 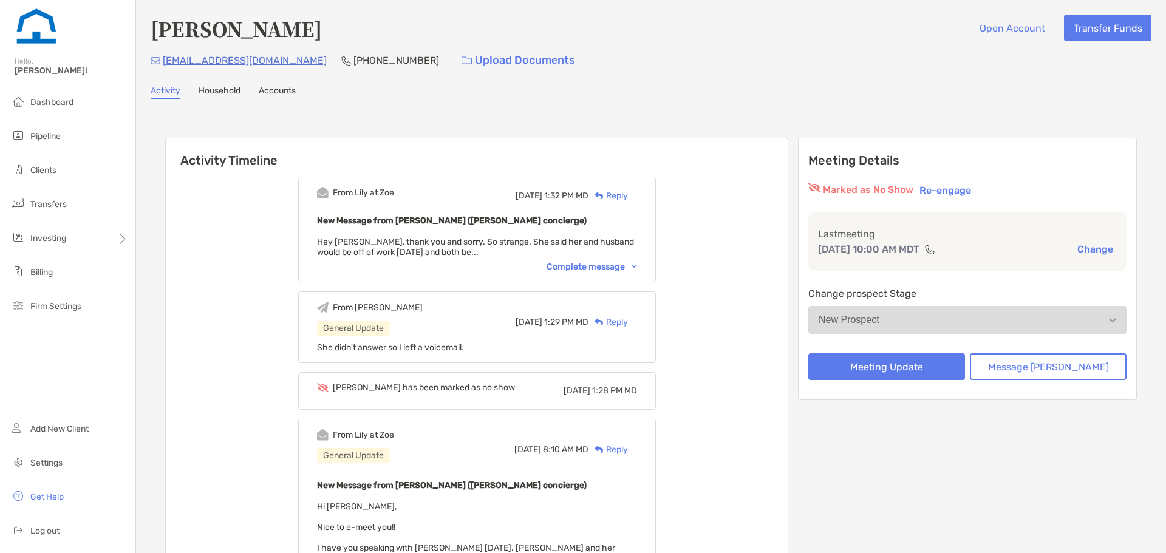 What do you see at coordinates (52, 102) in the screenshot?
I see `span: Dashboard` at bounding box center [52, 102].